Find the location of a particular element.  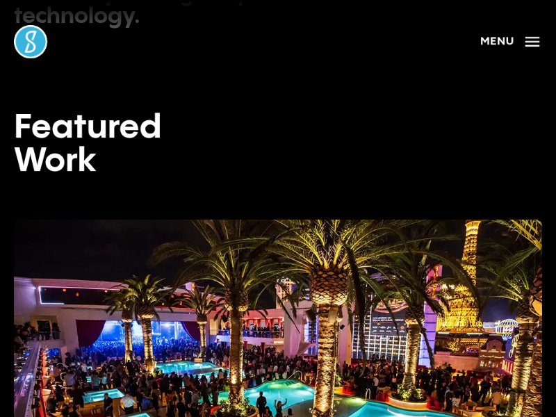

h2: Featured is located at coordinates (278, 128).